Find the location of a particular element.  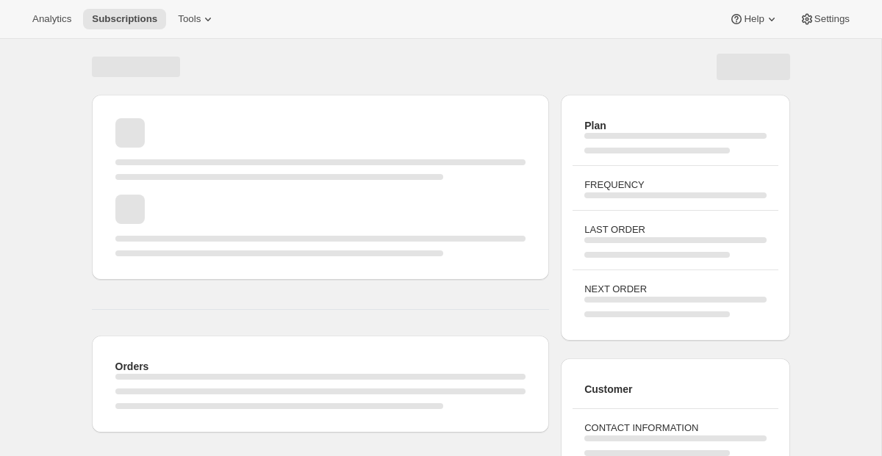

button: Settings is located at coordinates (825, 19).